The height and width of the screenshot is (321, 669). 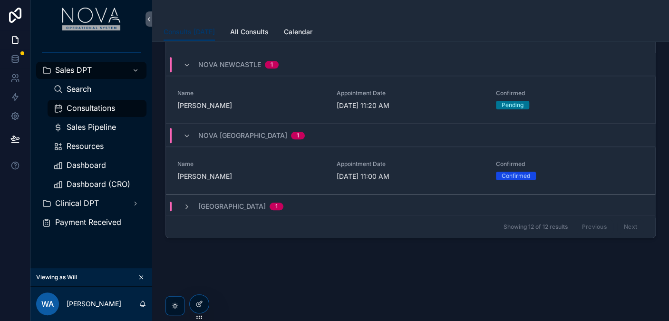 What do you see at coordinates (85, 146) in the screenshot?
I see `span: Resources` at bounding box center [85, 146].